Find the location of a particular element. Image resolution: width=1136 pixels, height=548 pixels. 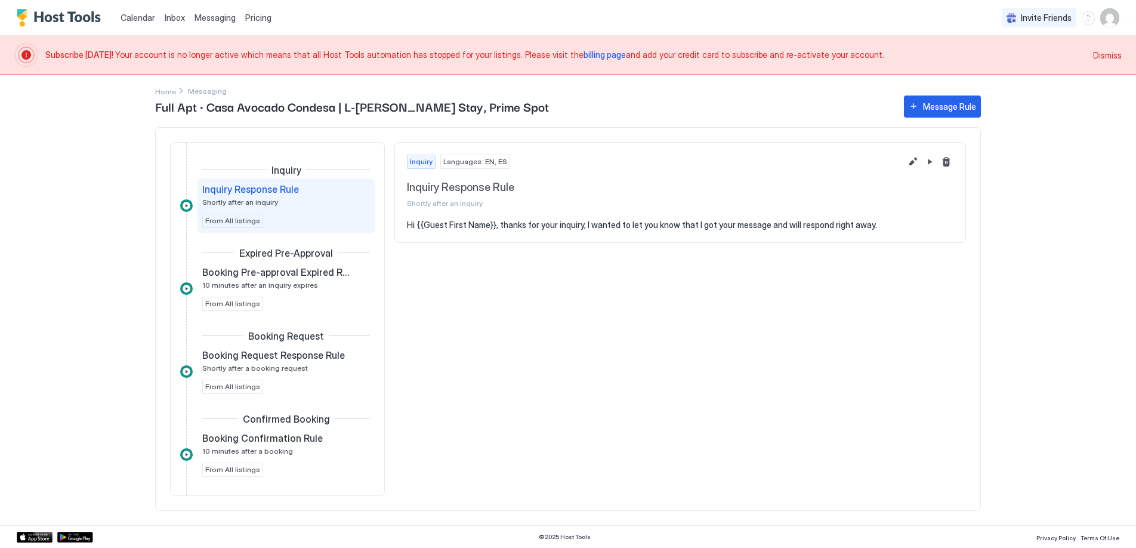

span: Invite Friends is located at coordinates (1046, 18).